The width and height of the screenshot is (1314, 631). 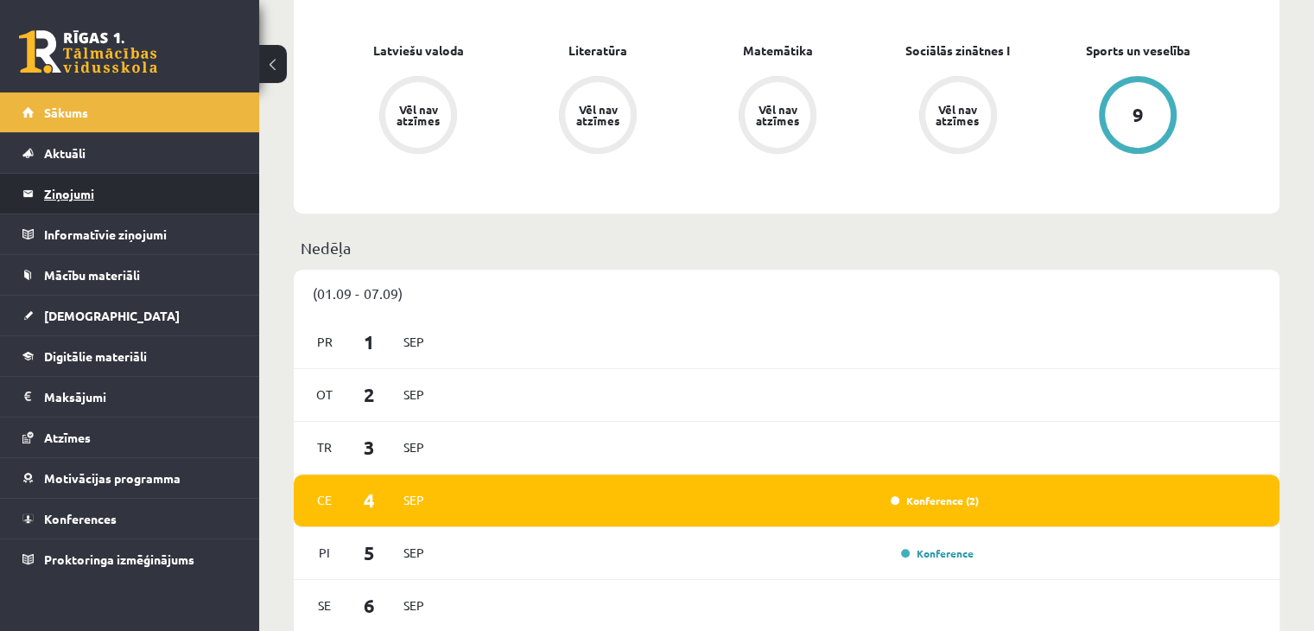 I want to click on a: Proktoringa izmēģinājums, so click(x=130, y=559).